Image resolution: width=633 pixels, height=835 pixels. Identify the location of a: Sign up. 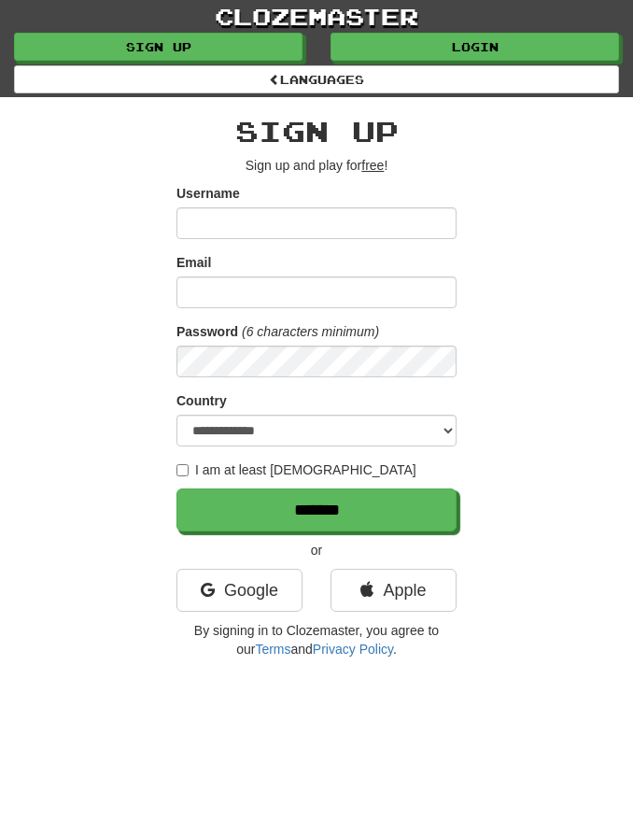
(158, 47).